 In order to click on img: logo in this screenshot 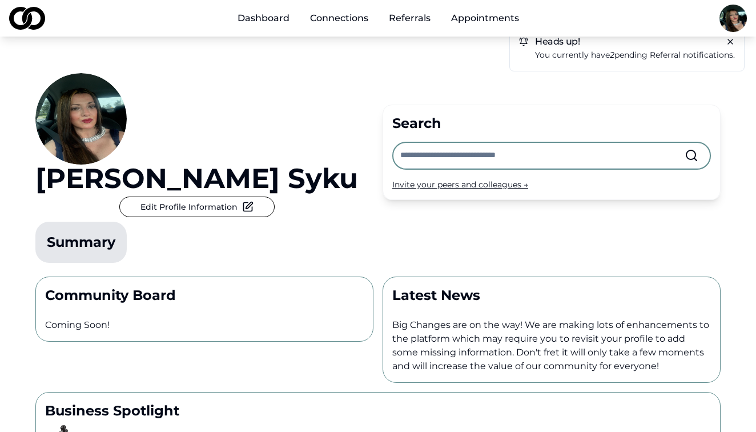, I will do `click(27, 18)`.